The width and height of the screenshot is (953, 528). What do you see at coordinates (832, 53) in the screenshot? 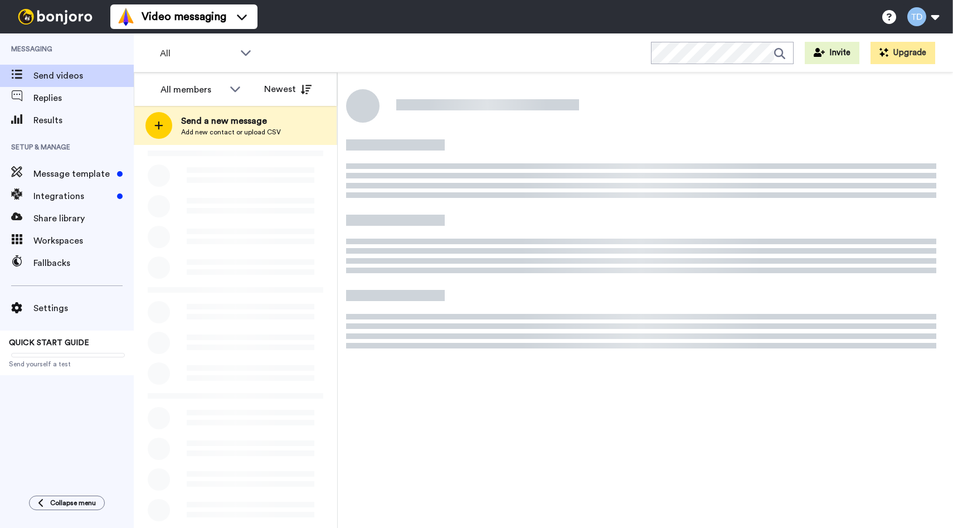
I see `a: Invite` at bounding box center [832, 53].